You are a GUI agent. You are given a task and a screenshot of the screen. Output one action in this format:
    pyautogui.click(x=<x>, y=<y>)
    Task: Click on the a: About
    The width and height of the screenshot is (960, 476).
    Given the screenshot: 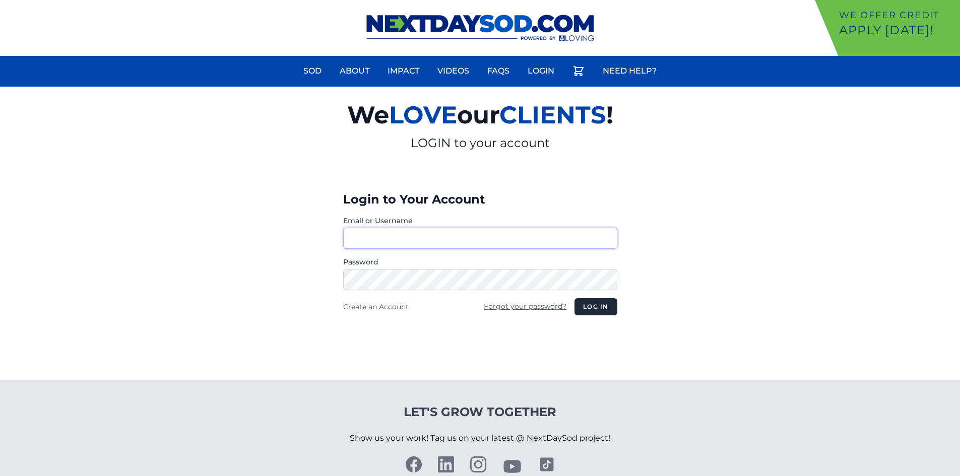 What is the action you would take?
    pyautogui.click(x=354, y=71)
    